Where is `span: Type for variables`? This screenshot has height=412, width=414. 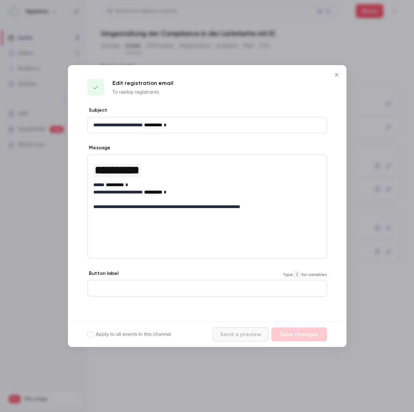
span: Type for variables is located at coordinates (304, 275).